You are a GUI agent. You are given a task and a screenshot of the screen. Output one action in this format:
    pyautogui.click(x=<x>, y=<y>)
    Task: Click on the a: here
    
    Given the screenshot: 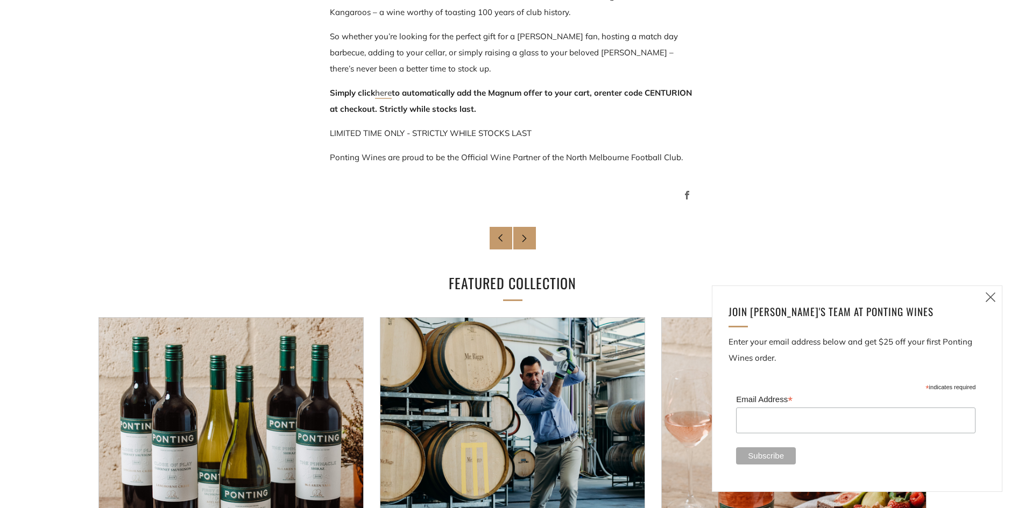 What is the action you would take?
    pyautogui.click(x=383, y=93)
    